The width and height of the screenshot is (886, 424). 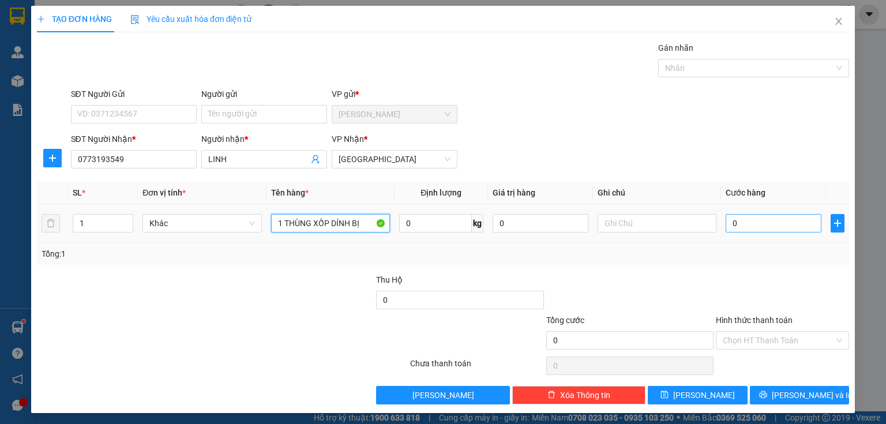 What do you see at coordinates (514, 193) in the screenshot?
I see `span: Giá trị hàng` at bounding box center [514, 193].